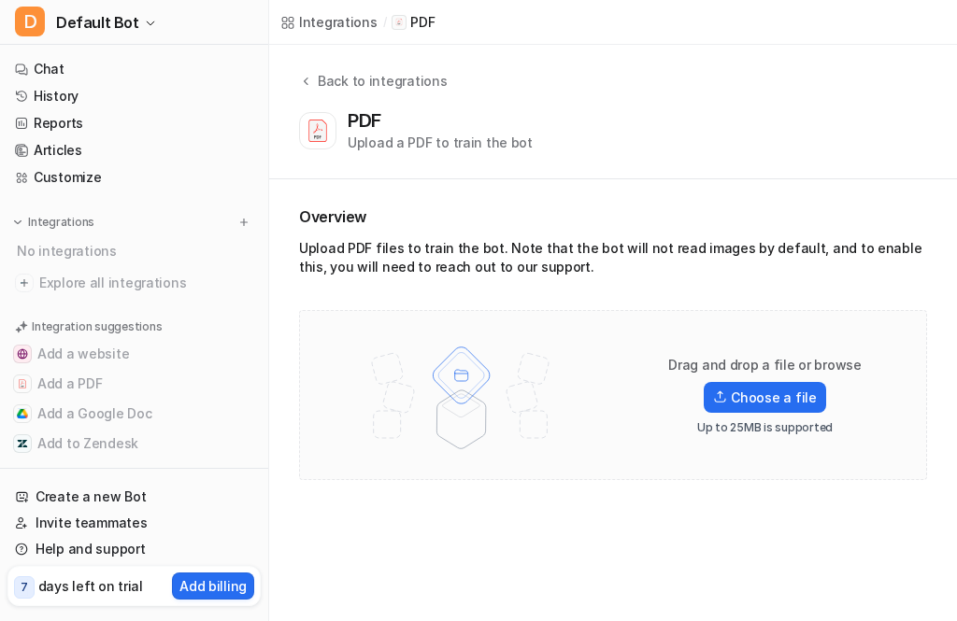  Describe the element at coordinates (146, 283) in the screenshot. I see `span: Explore all integrations` at that location.